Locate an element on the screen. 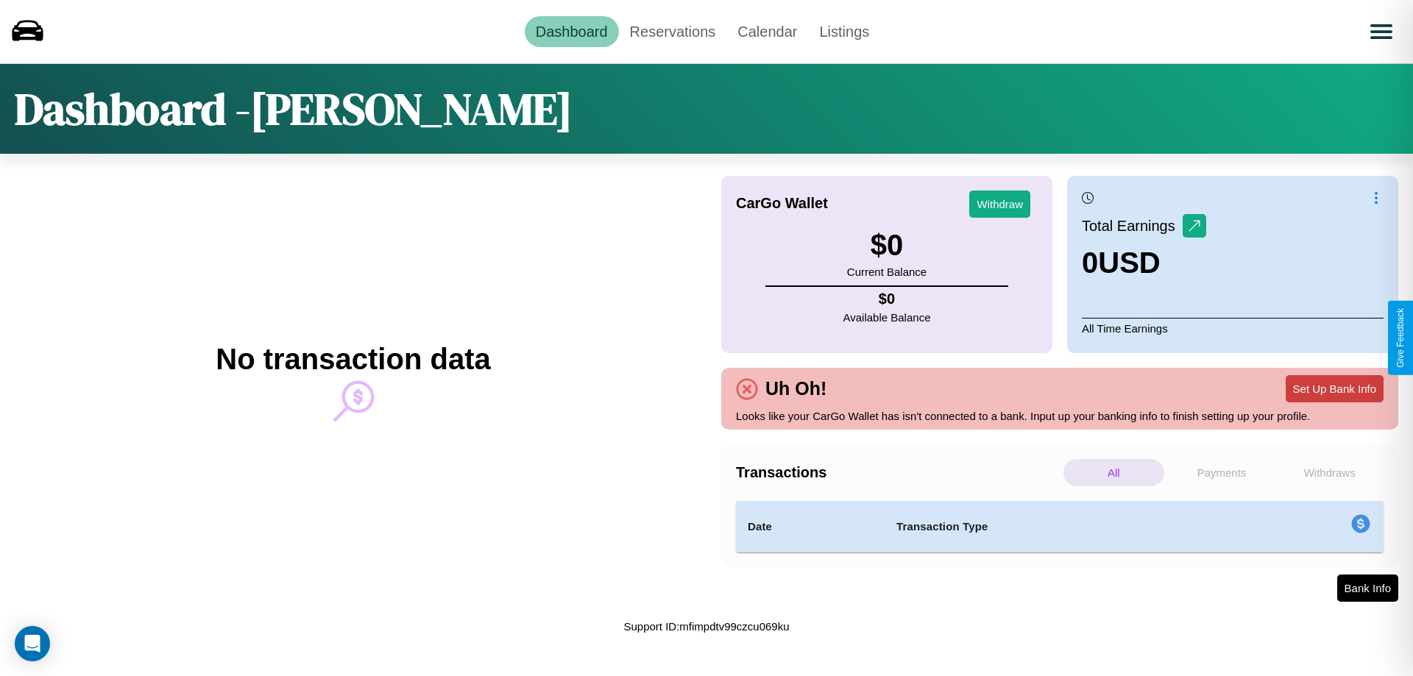 This screenshot has height=676, width=1413. button: Bank Info is located at coordinates (1367, 588).